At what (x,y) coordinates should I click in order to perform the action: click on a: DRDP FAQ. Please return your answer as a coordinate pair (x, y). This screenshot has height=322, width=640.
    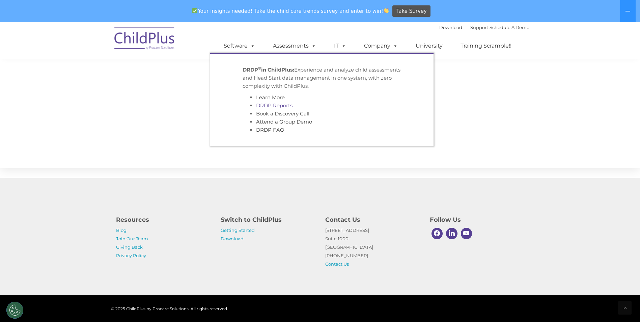
    Looking at the image, I should click on (270, 130).